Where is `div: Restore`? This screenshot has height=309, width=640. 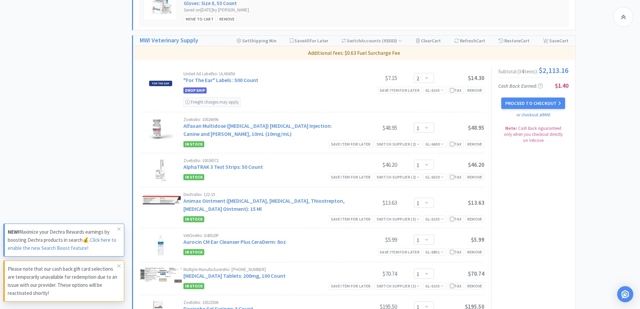
div: Restore is located at coordinates (514, 41).